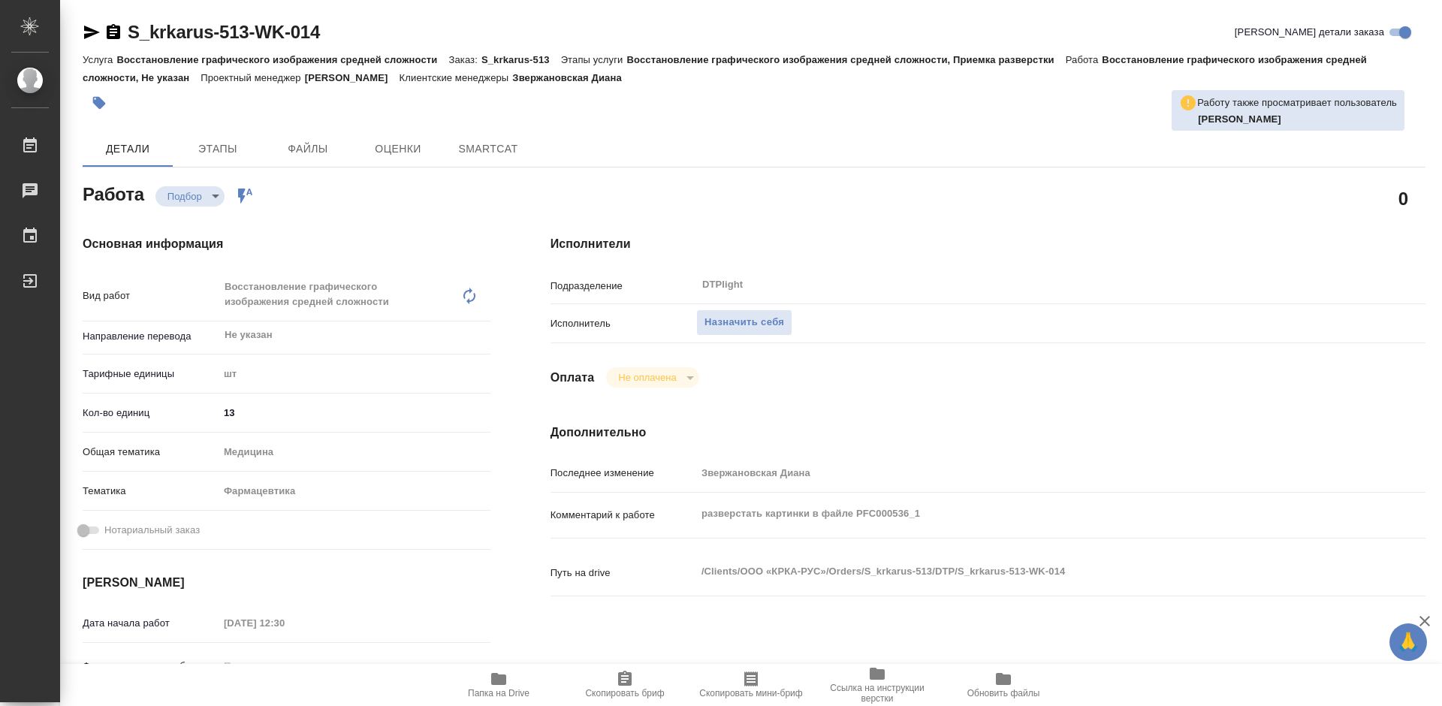  Describe the element at coordinates (846, 59) in the screenshot. I see `p: Восстановление графического изображения средней сложности, Приемка разверстки` at that location.